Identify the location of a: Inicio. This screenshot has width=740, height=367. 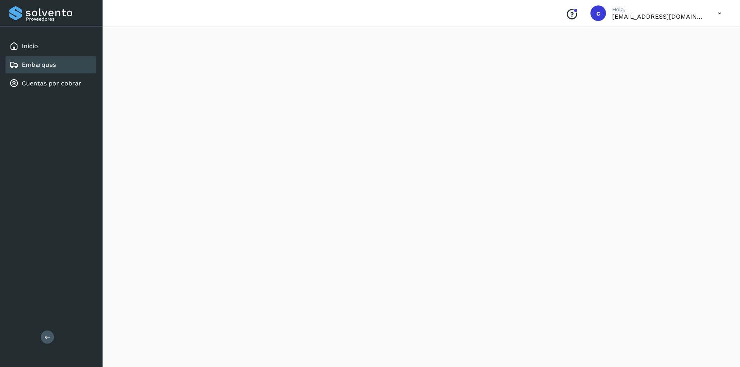
(30, 46).